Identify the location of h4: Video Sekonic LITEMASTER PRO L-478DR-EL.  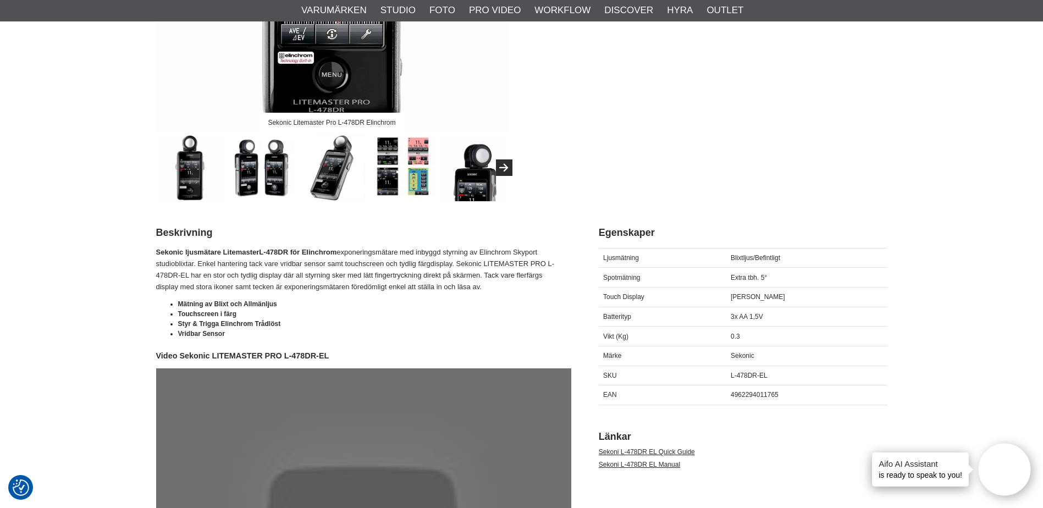
(364, 356).